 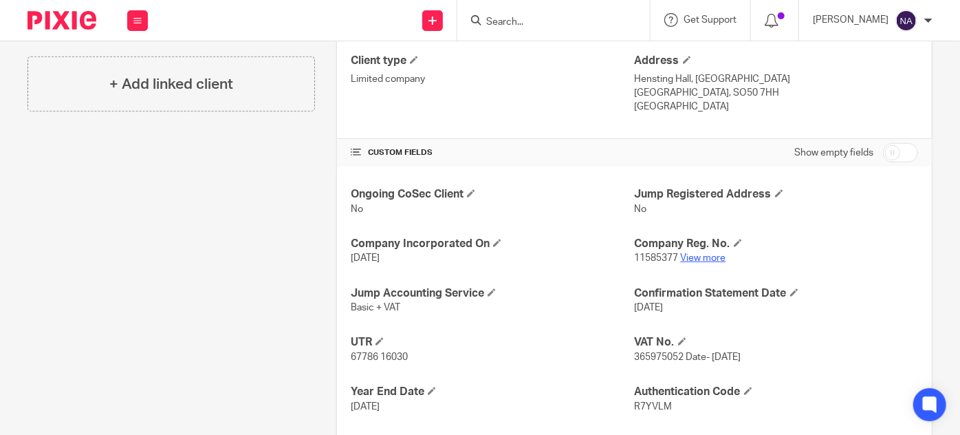 I want to click on span: 67786 16030, so click(x=379, y=357).